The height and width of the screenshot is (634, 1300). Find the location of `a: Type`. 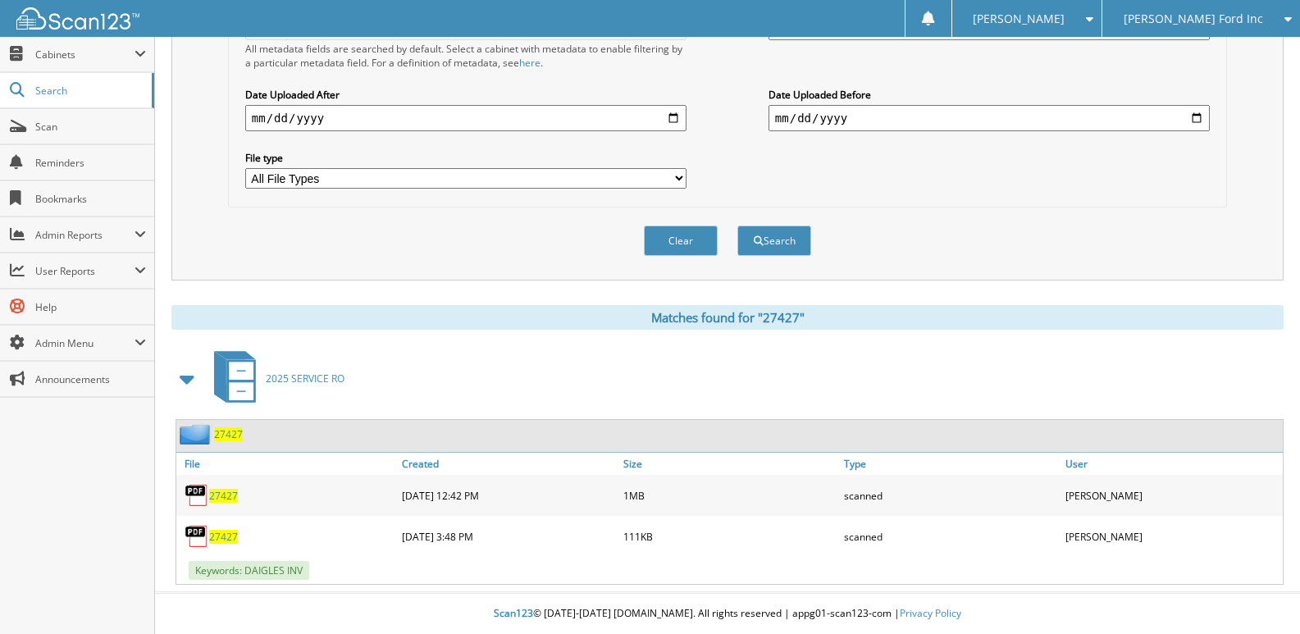

a: Type is located at coordinates (951, 463).